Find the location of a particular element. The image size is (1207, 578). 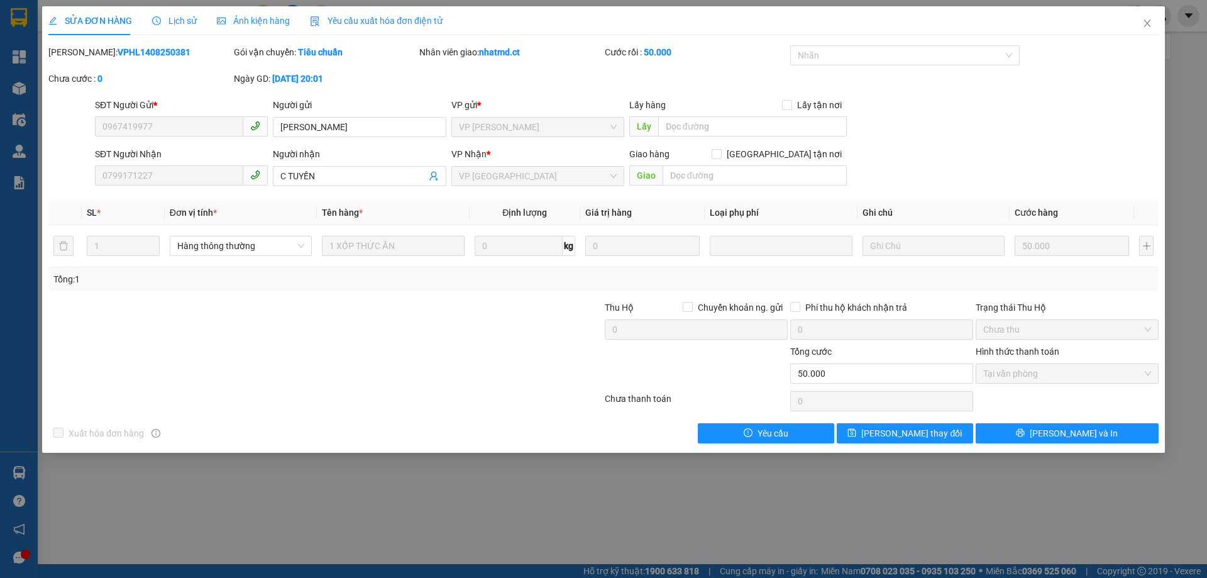

div: Ngày GD: is located at coordinates (325, 79).